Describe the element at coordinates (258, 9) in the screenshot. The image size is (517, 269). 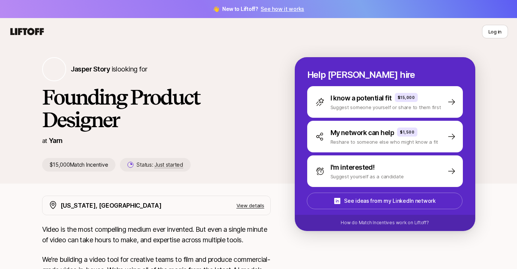
I see `span: 👋 New to Liftoff?` at that location.